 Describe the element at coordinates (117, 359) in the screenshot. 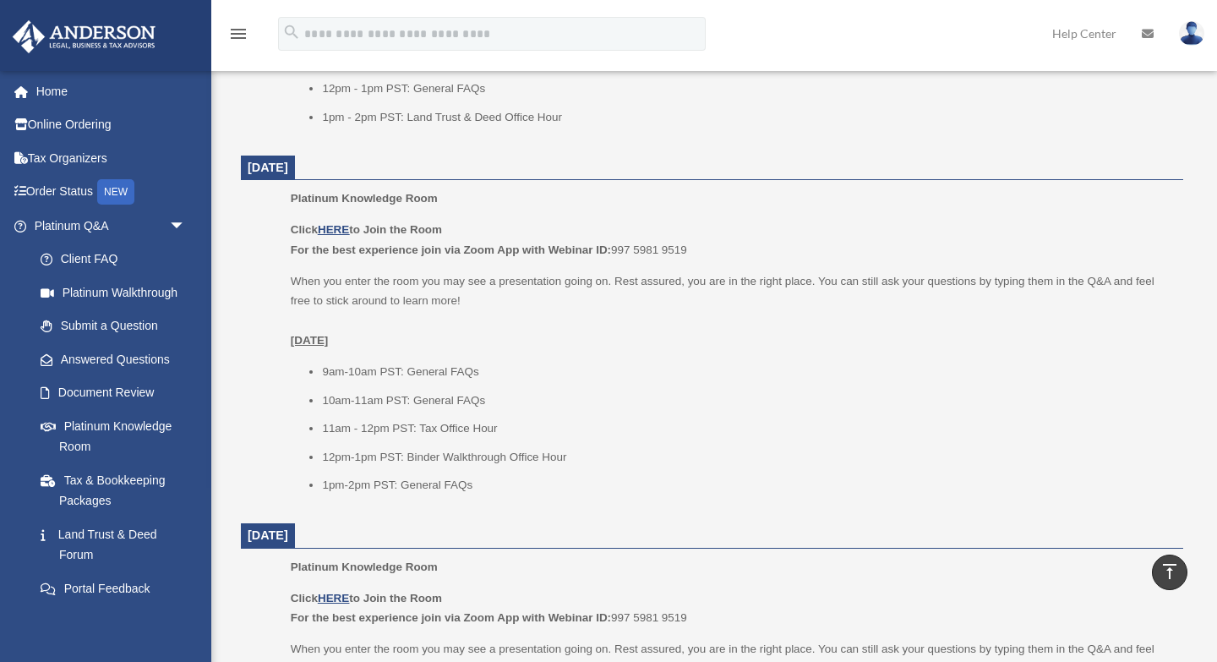

I see `a: Answered Questions` at that location.